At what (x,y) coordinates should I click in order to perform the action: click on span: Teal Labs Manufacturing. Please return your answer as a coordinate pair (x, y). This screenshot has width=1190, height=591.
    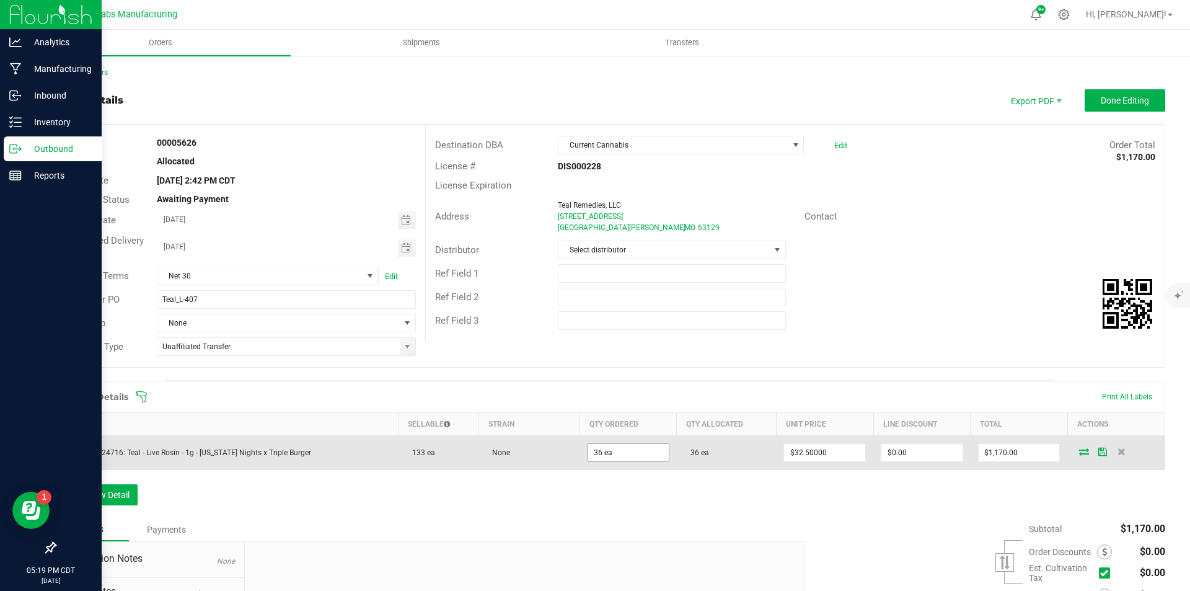
    Looking at the image, I should click on (126, 14).